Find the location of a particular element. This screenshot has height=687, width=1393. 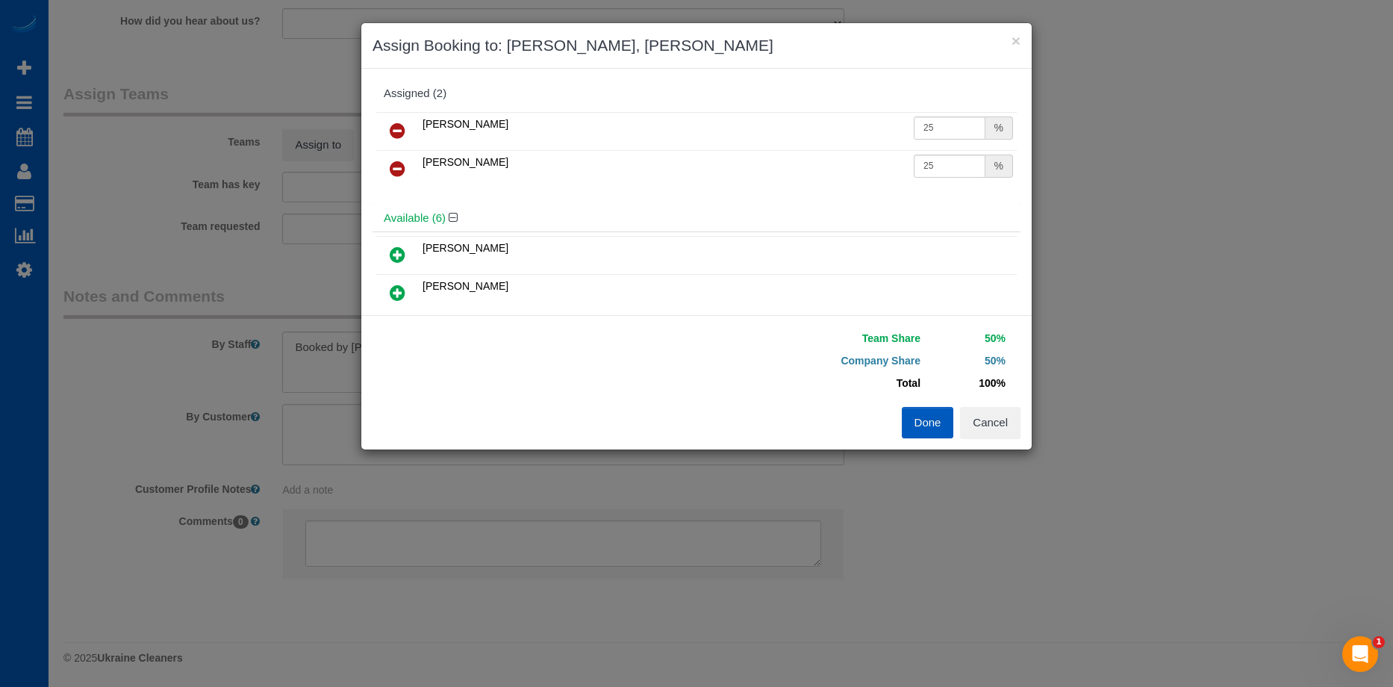

td: Total is located at coordinates (816, 383).